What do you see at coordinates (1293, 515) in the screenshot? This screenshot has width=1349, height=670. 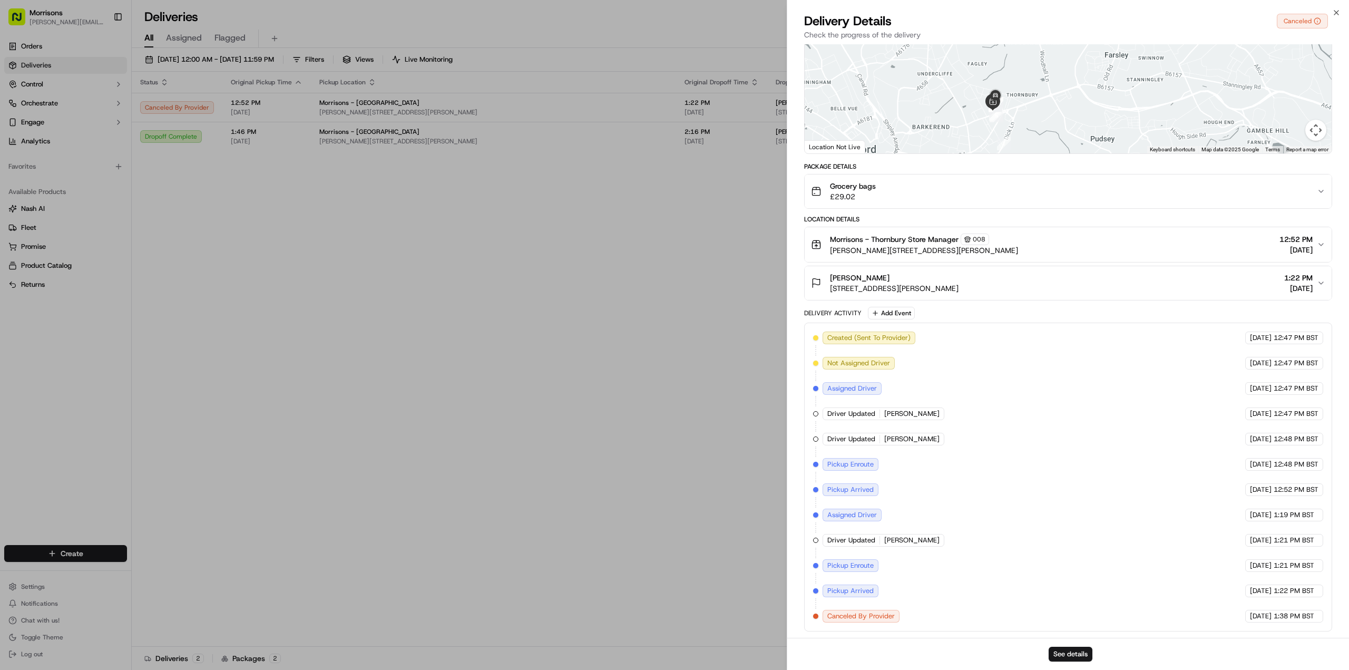 I see `span: 1:19 PM BST` at bounding box center [1293, 515].